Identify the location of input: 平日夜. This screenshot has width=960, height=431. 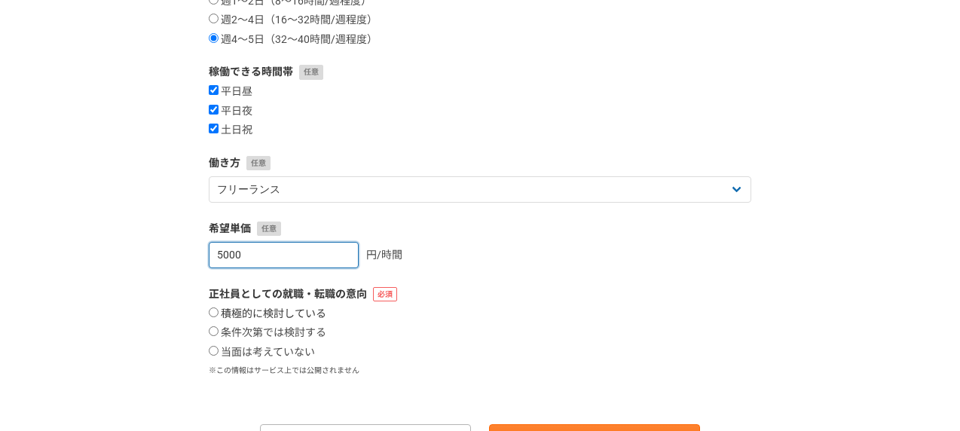
(213, 109).